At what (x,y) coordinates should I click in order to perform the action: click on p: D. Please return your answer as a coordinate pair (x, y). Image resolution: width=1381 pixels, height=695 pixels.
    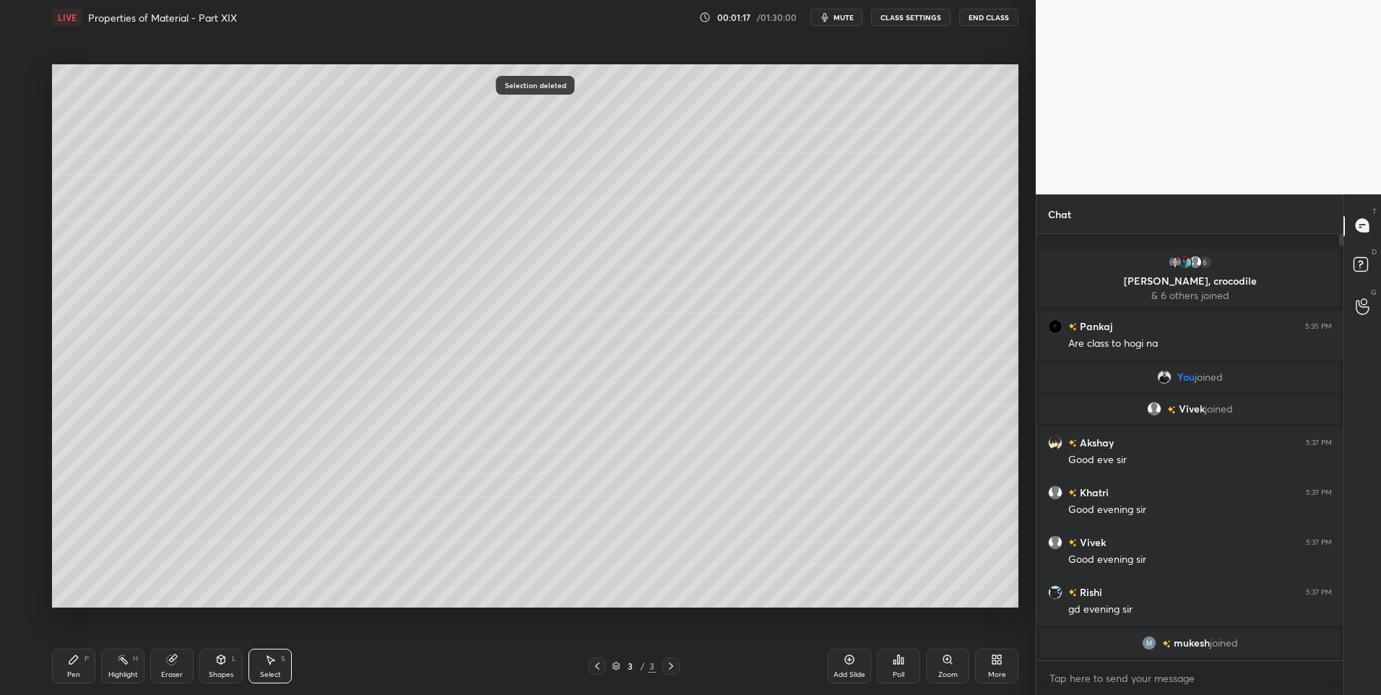
    Looking at the image, I should click on (1374, 251).